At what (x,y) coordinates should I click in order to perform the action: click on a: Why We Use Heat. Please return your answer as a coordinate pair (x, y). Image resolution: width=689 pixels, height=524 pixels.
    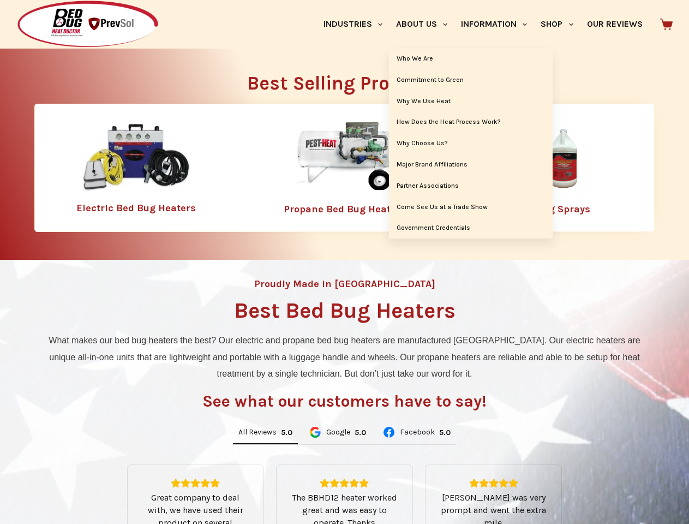
    Looking at the image, I should click on (471, 101).